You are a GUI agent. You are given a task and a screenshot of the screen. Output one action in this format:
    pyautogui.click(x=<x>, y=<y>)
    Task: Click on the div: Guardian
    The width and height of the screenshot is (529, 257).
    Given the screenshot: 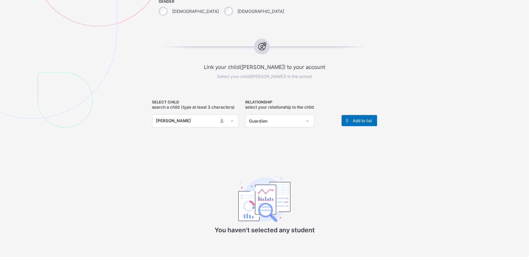 What is the action you would take?
    pyautogui.click(x=275, y=121)
    